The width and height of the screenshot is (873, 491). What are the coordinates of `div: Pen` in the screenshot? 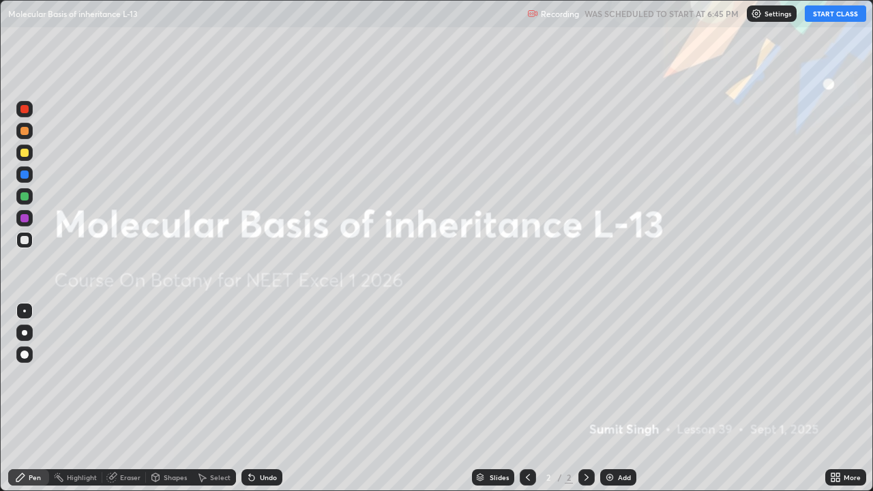 It's located at (35, 477).